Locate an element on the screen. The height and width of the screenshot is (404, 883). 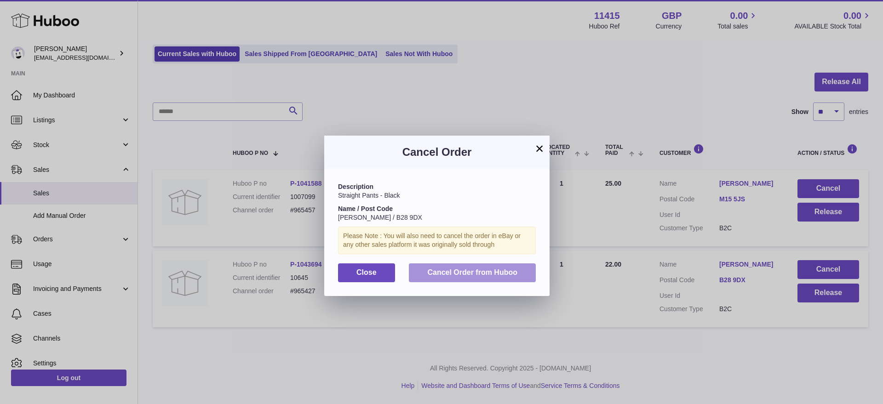
strong: Description is located at coordinates (356, 187).